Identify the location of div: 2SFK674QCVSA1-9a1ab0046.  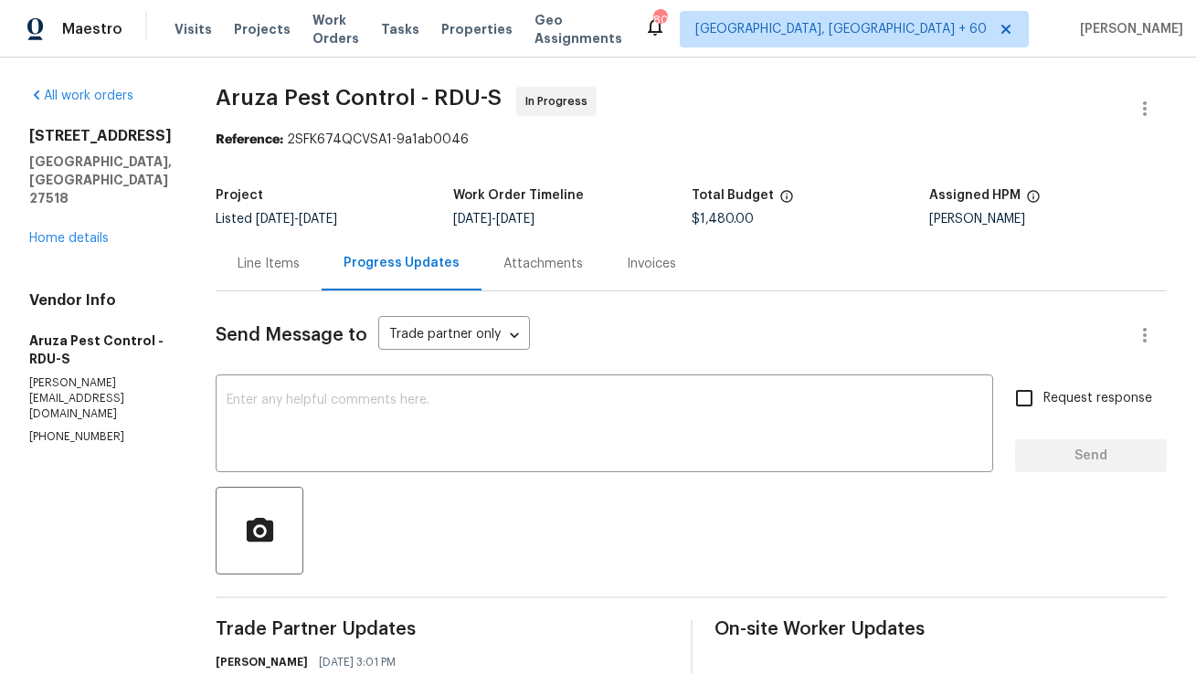
(691, 140).